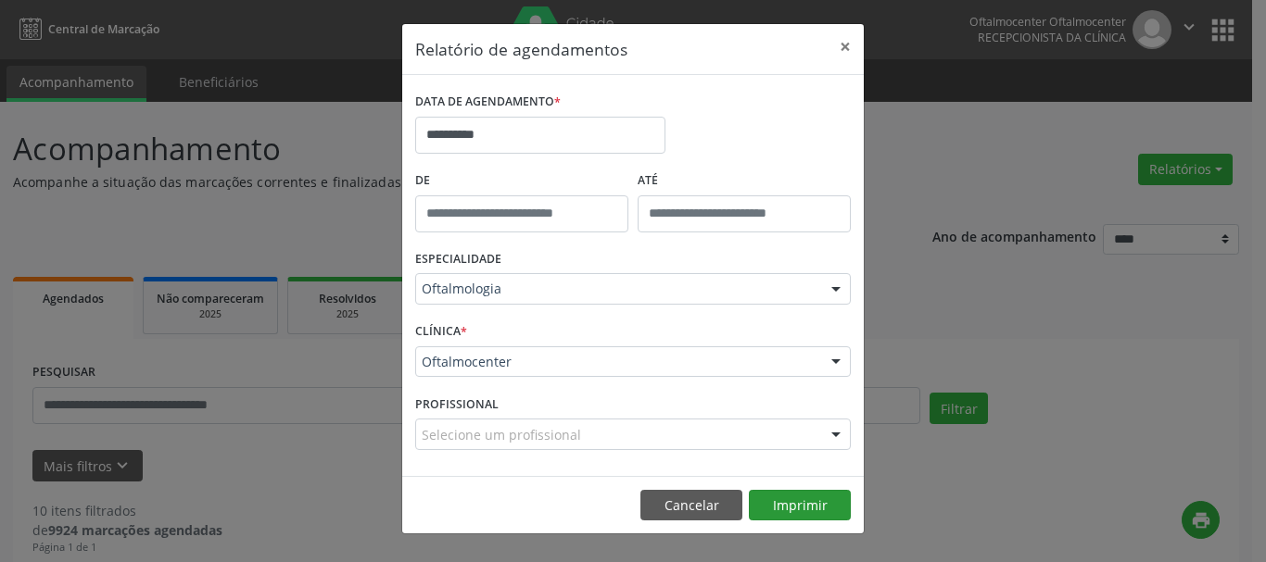 The height and width of the screenshot is (562, 1266). What do you see at coordinates (800, 506) in the screenshot?
I see `button: Imprimir` at bounding box center [800, 506].